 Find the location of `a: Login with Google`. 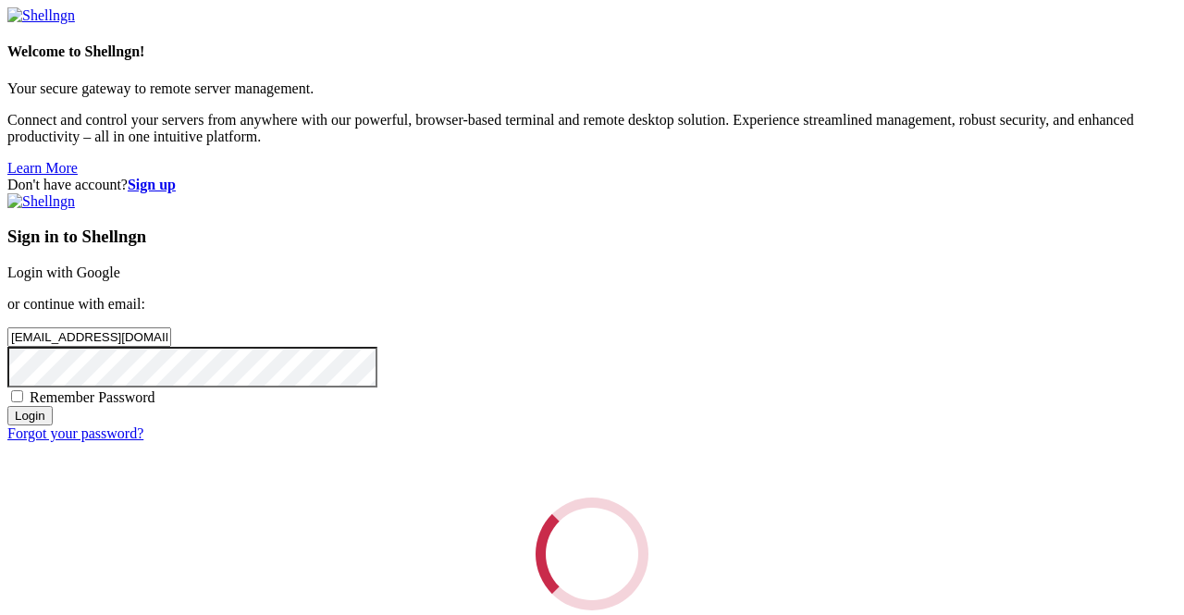

a: Login with Google is located at coordinates (64, 272).